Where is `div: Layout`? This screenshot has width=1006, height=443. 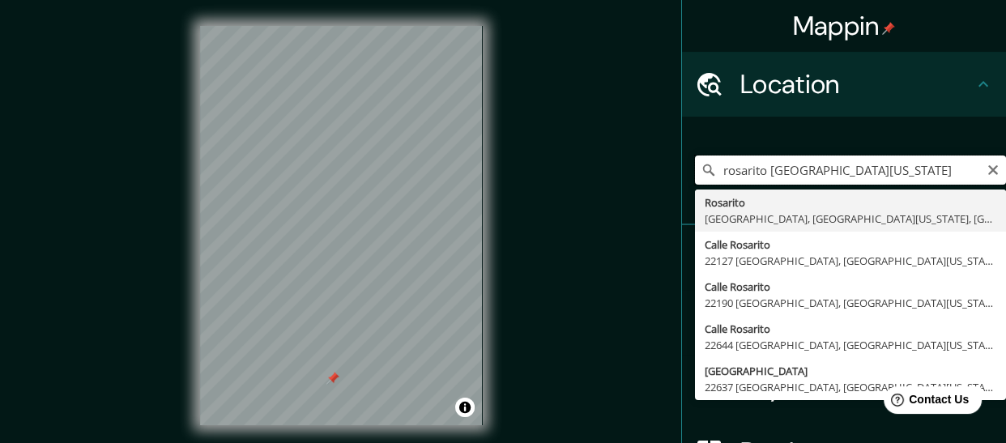
div: Layout is located at coordinates (844, 387).